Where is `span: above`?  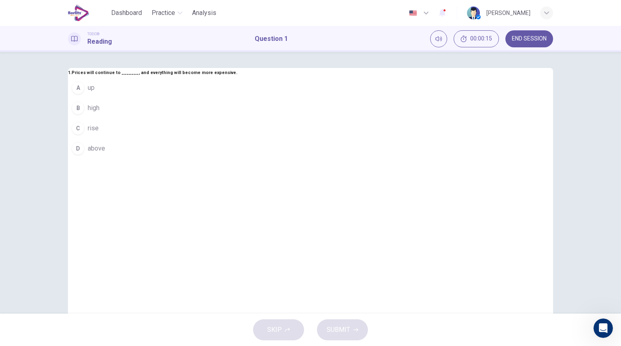
span: above is located at coordinates (96, 148).